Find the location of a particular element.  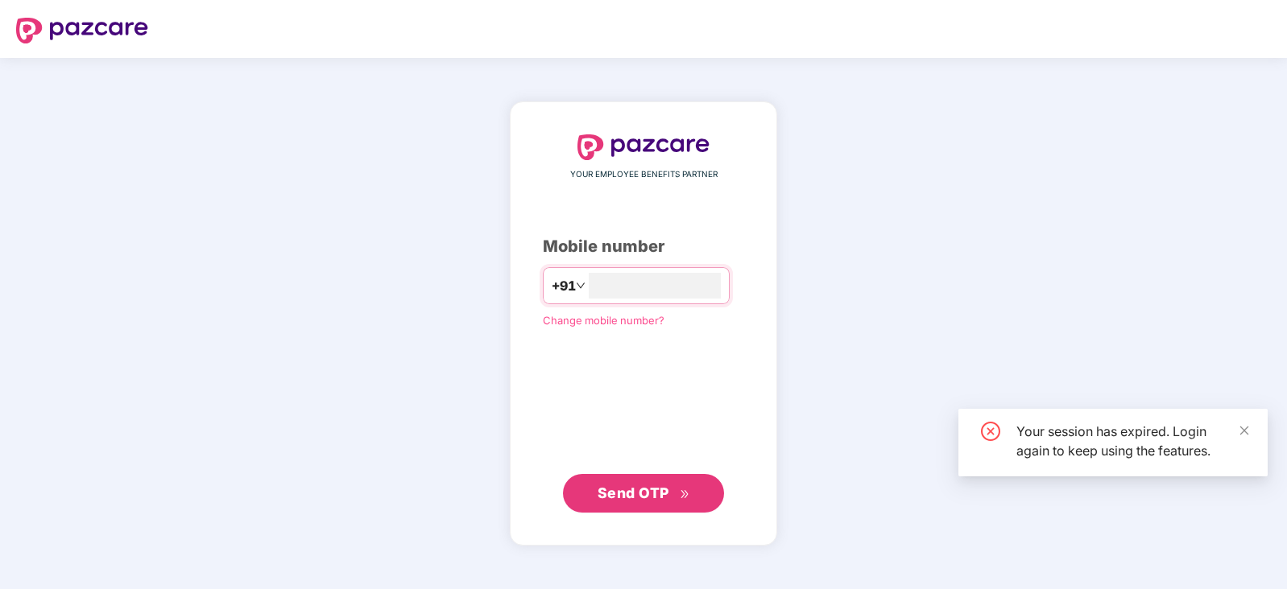

a: Change mobile number? is located at coordinates (603, 320).